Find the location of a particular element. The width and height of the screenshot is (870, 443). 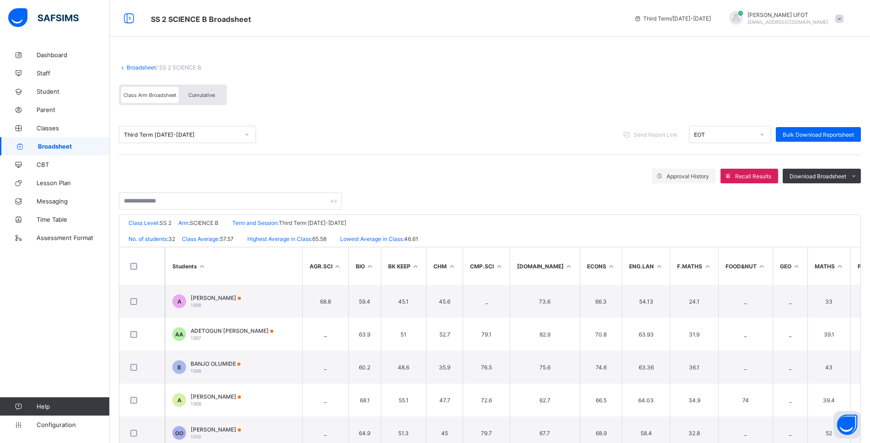

span: Staff is located at coordinates (73, 73).